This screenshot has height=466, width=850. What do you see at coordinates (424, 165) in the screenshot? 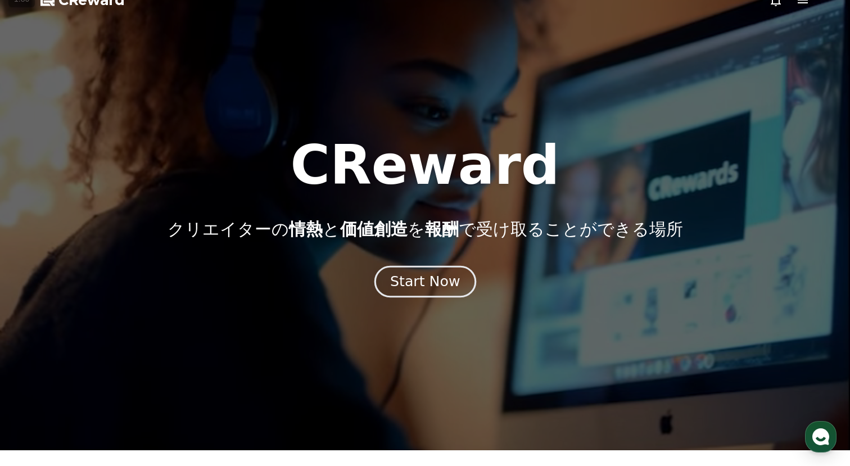
I see `h1: CReward` at bounding box center [424, 165].